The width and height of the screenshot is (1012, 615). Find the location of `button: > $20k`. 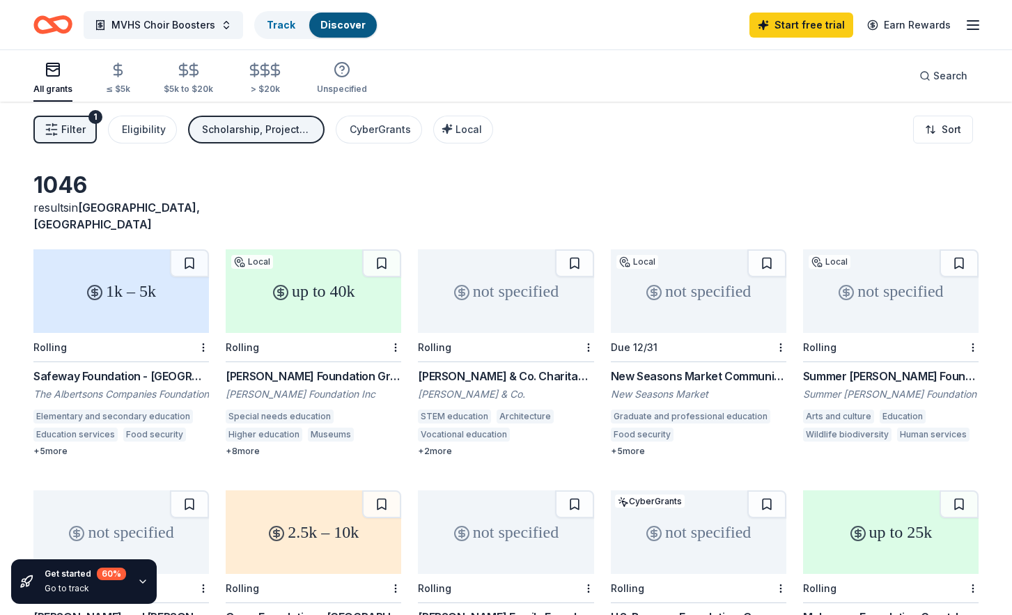

button: > $20k is located at coordinates (265, 79).